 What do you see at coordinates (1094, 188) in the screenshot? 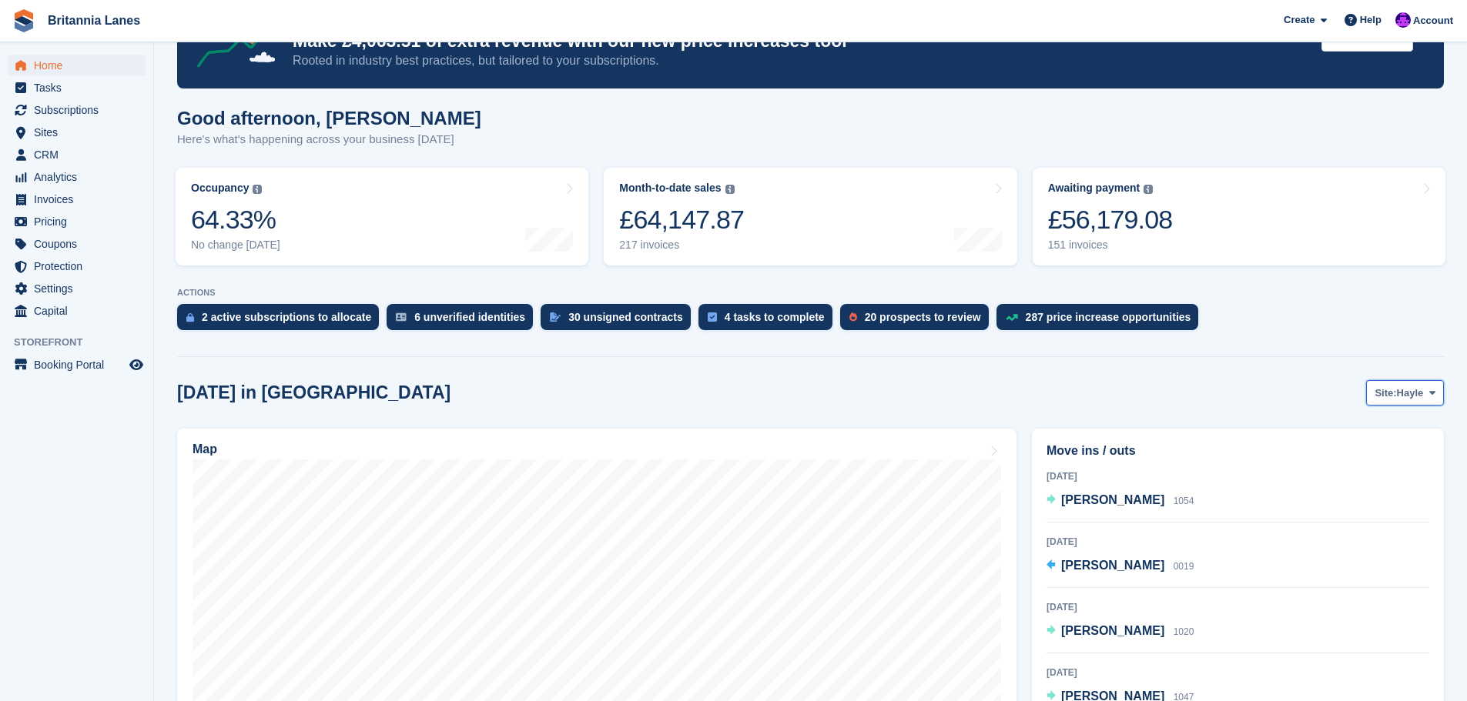
I see `div: Awaiting payment` at bounding box center [1094, 188].